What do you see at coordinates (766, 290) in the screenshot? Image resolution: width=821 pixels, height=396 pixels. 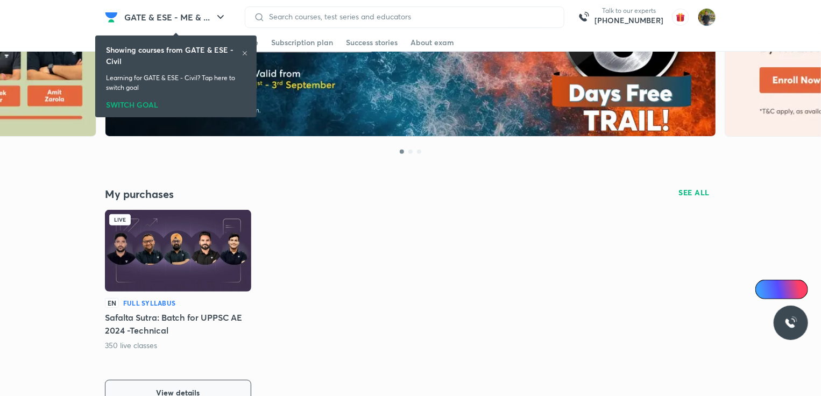 I see `img: Icon` at bounding box center [766, 290].